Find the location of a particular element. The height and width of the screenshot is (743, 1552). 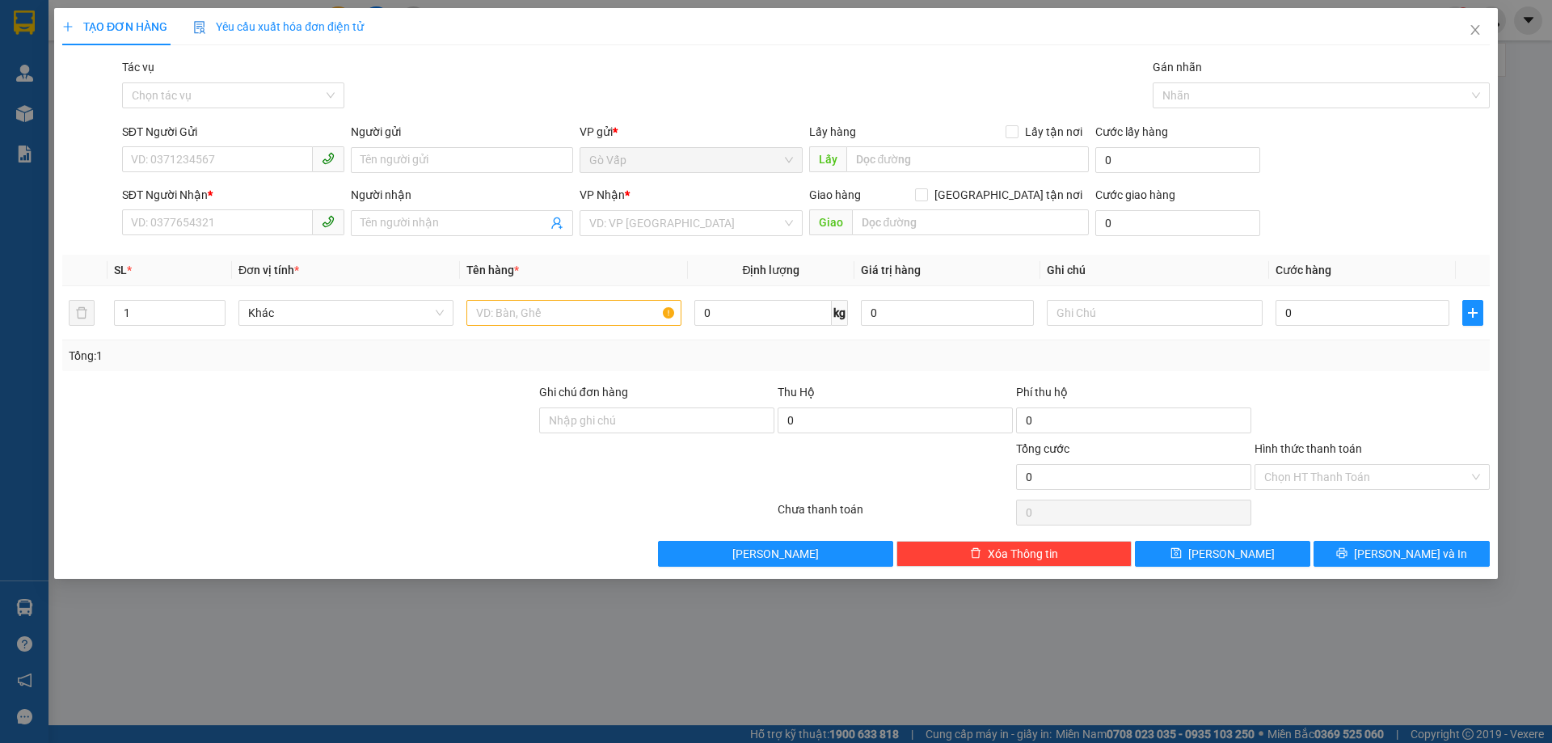

span: Định lượng is located at coordinates (771, 270).